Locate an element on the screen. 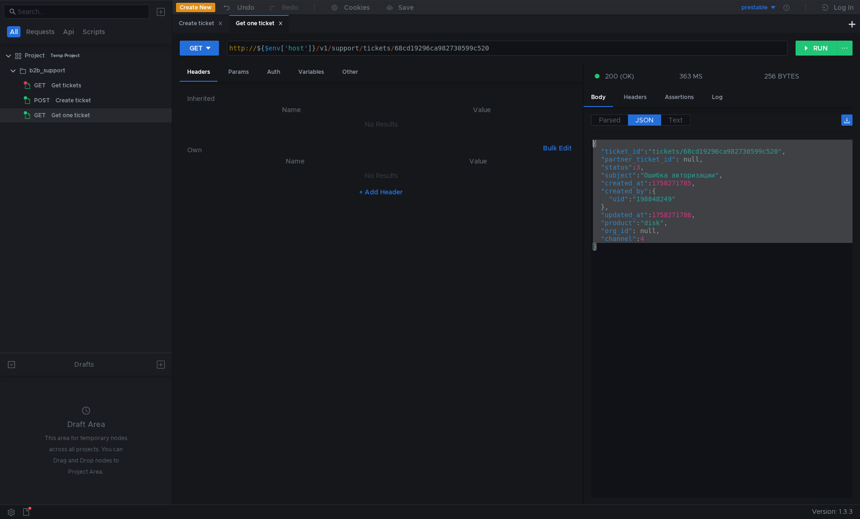 This screenshot has height=519, width=860. div: b2b_support is located at coordinates (47, 71).